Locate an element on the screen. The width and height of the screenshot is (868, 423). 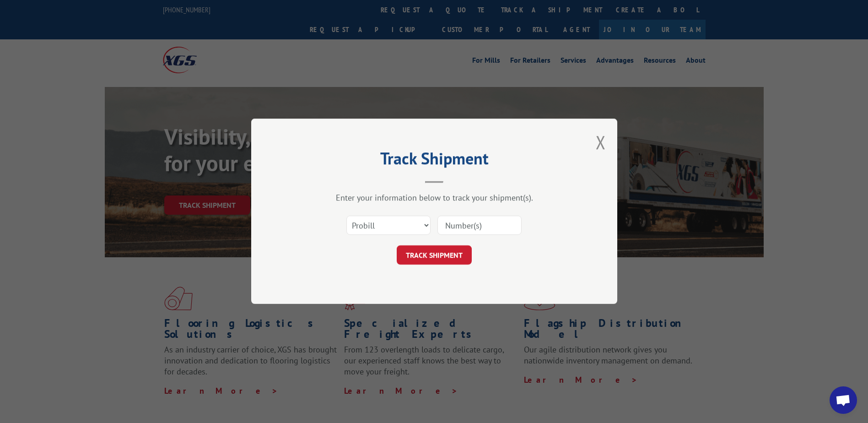
div: Enter your information below to track your shipment(s). is located at coordinates (434, 198).